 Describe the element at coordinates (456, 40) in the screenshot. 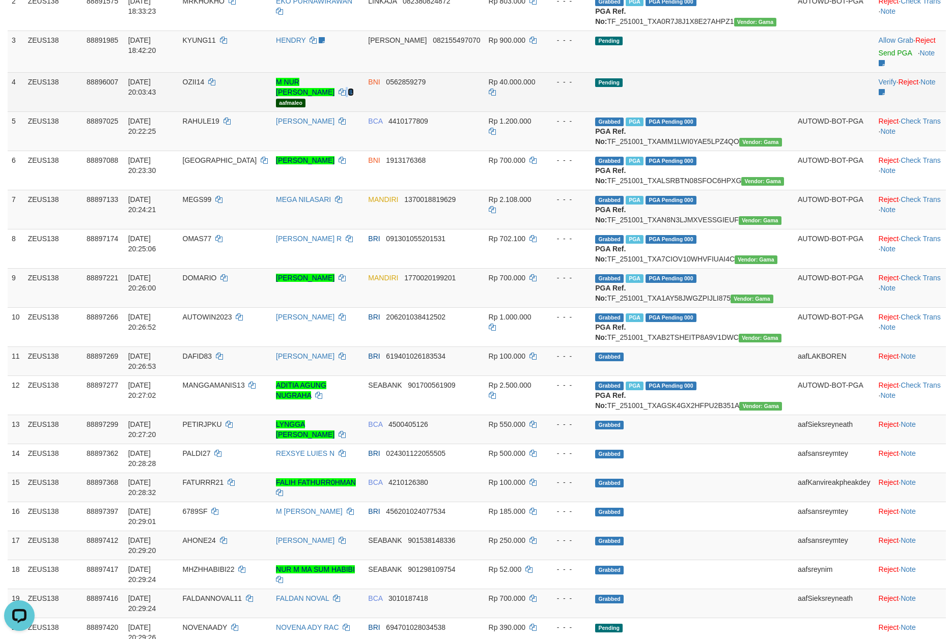

I see `span: Copy 082155497070 to clipboard` at that location.